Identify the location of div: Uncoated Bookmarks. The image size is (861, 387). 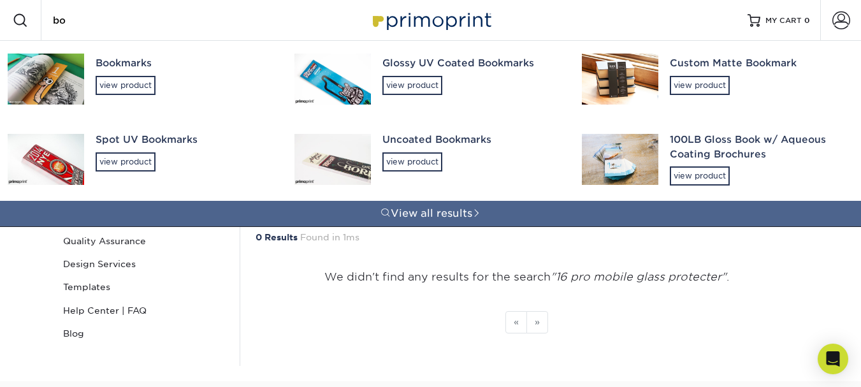
(470, 140).